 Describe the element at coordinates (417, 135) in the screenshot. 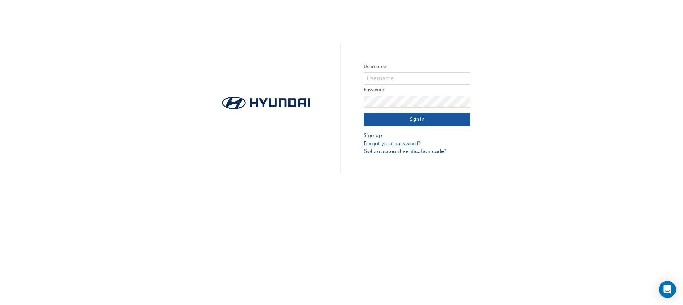

I see `a: Sign up` at that location.